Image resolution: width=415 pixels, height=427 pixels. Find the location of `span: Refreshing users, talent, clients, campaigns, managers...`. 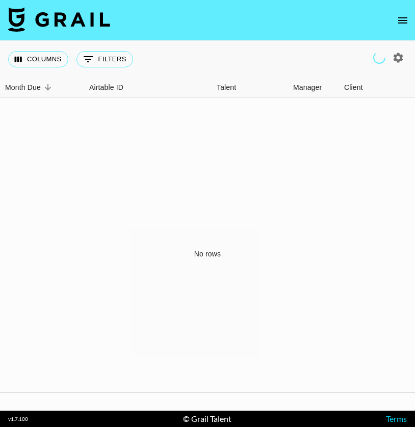

span: Refreshing users, talent, clients, campaigns, managers... is located at coordinates (380, 58).